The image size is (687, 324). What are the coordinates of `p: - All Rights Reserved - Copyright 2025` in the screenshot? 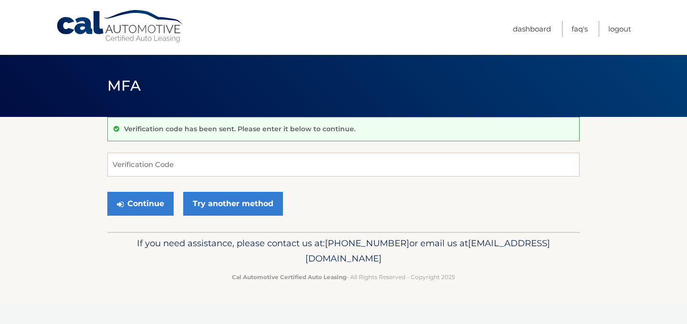 It's located at (343, 277).